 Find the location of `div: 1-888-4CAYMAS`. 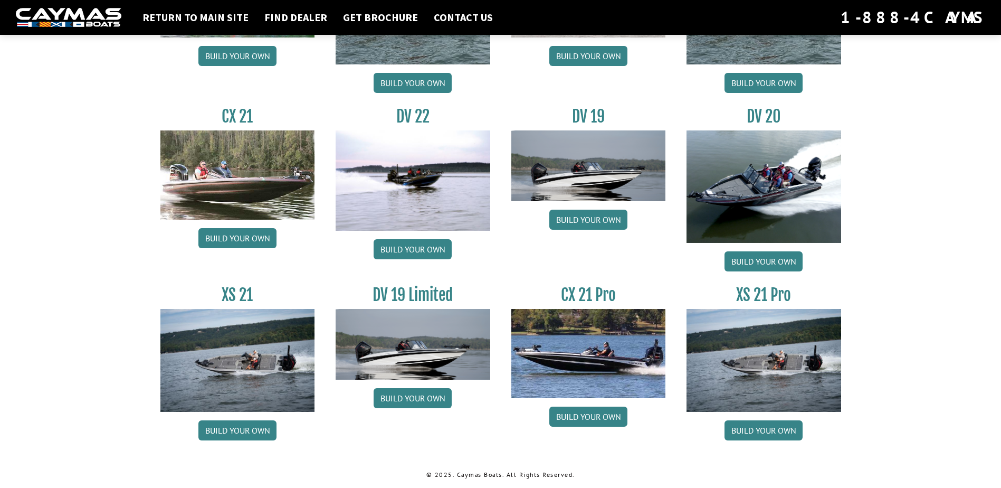

div: 1-888-4CAYMAS is located at coordinates (913, 17).